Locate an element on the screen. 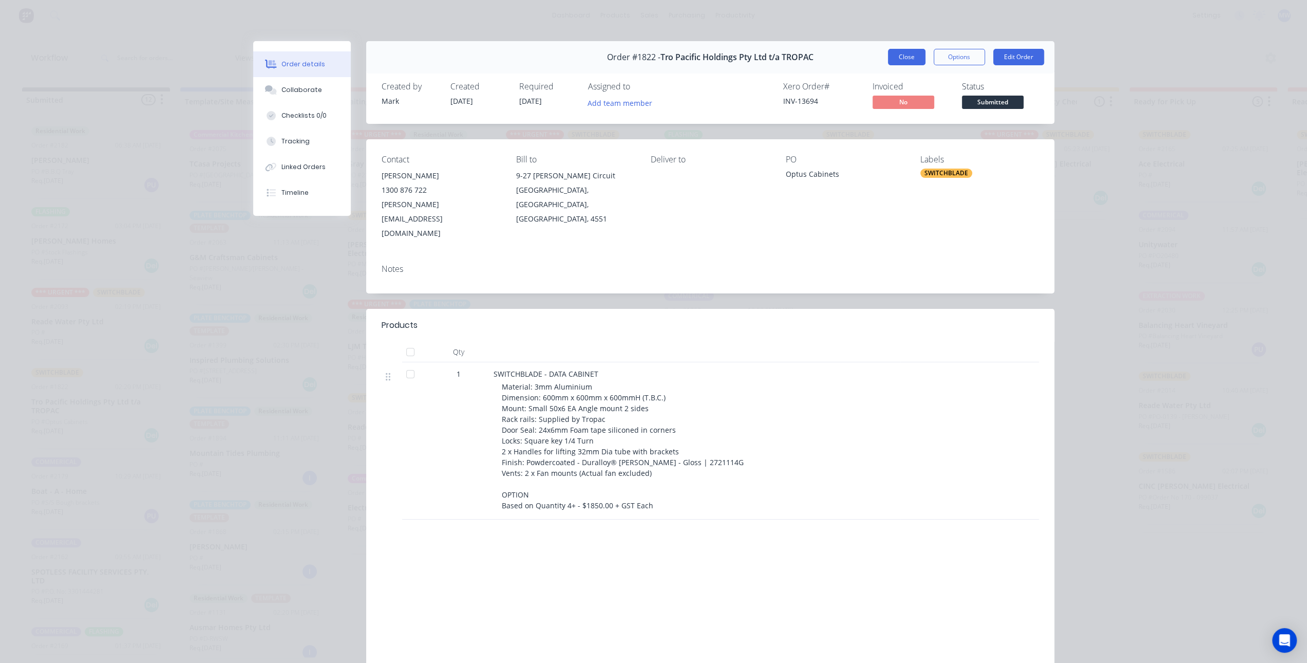 The width and height of the screenshot is (1307, 663). span: Order #1822 - is located at coordinates (634, 57).